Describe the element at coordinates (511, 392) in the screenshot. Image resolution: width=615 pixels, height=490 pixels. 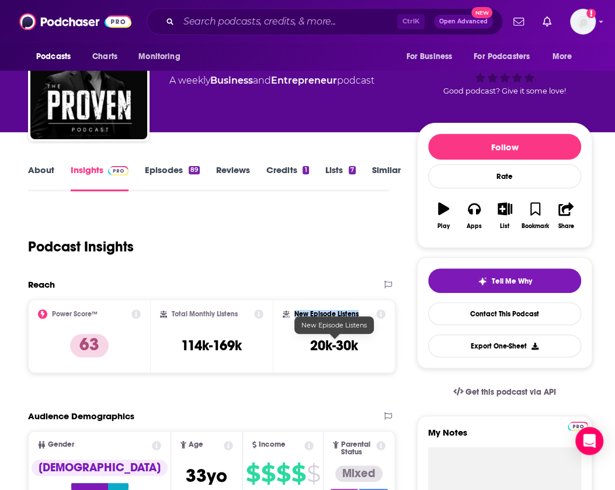
I see `span: Get this podcast via API` at that location.